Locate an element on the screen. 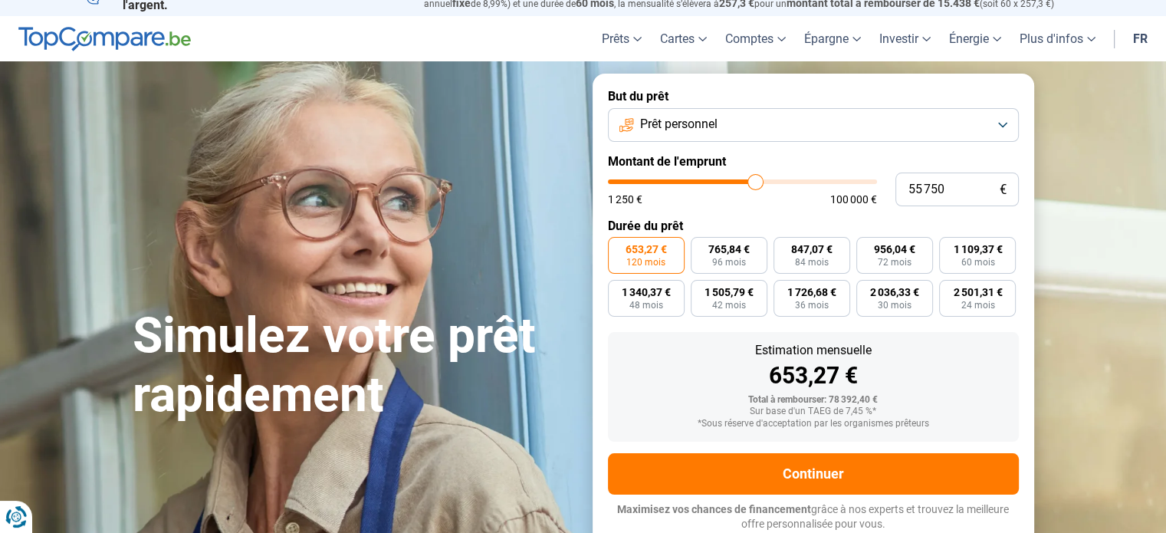 Image resolution: width=1166 pixels, height=533 pixels. label: Montant de l'emprunt is located at coordinates (813, 161).